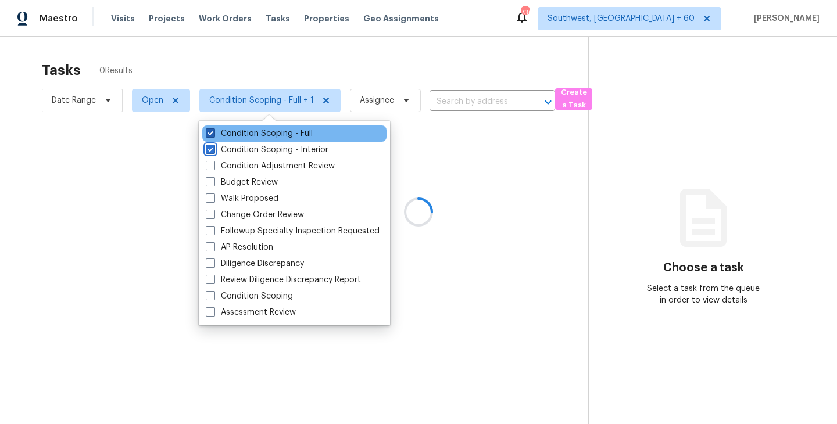 This screenshot has width=837, height=424. What do you see at coordinates (242, 182) in the screenshot?
I see `label: Budget Review` at bounding box center [242, 182].